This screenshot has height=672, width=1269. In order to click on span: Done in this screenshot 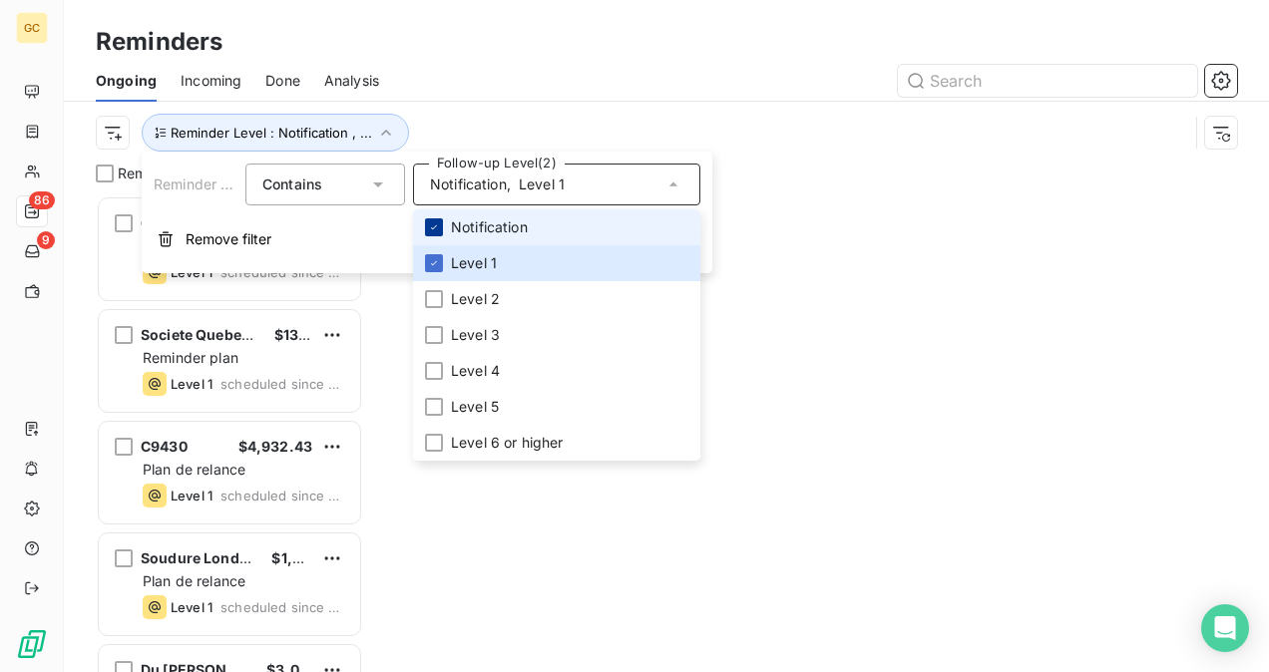, I will do `click(282, 81)`.